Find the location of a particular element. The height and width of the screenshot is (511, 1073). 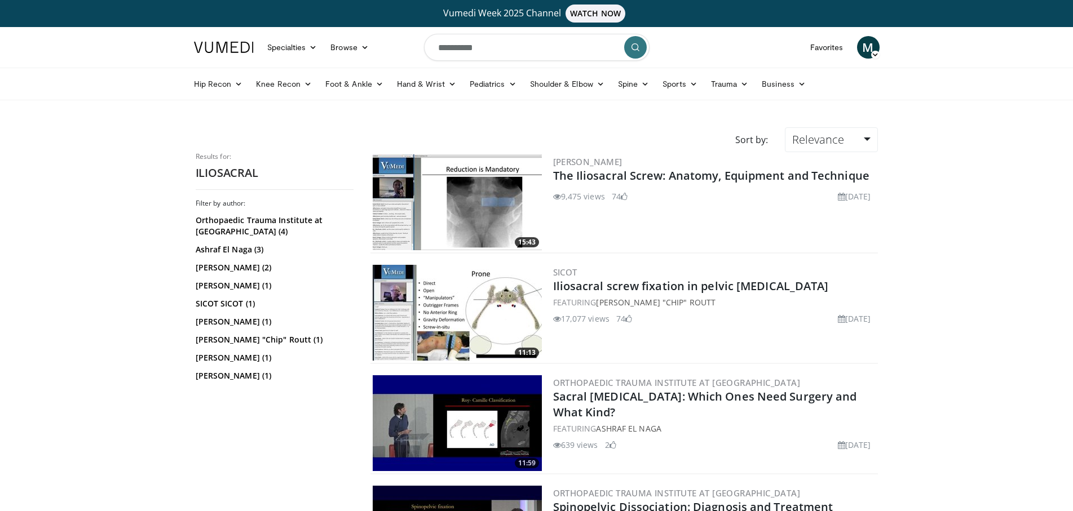

a: 11:13 is located at coordinates (457, 313).